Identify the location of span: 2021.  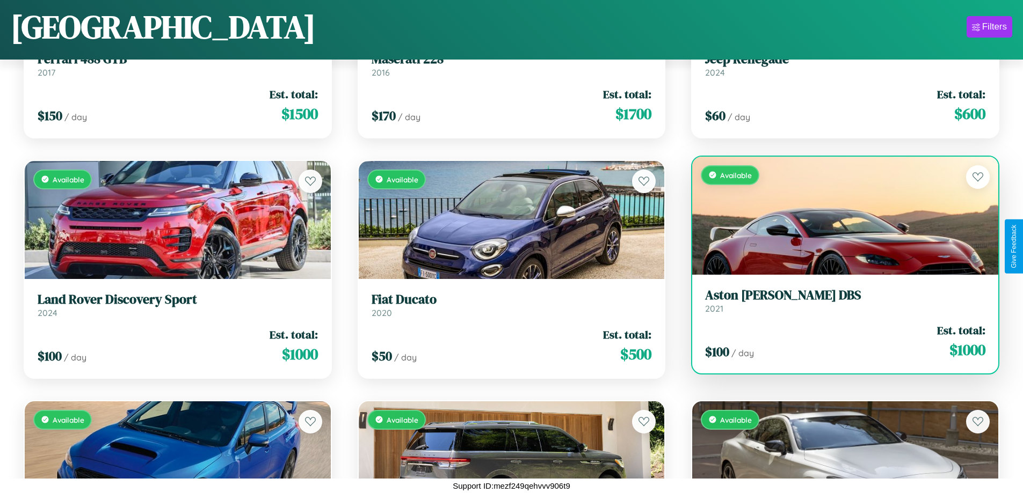
(714, 309).